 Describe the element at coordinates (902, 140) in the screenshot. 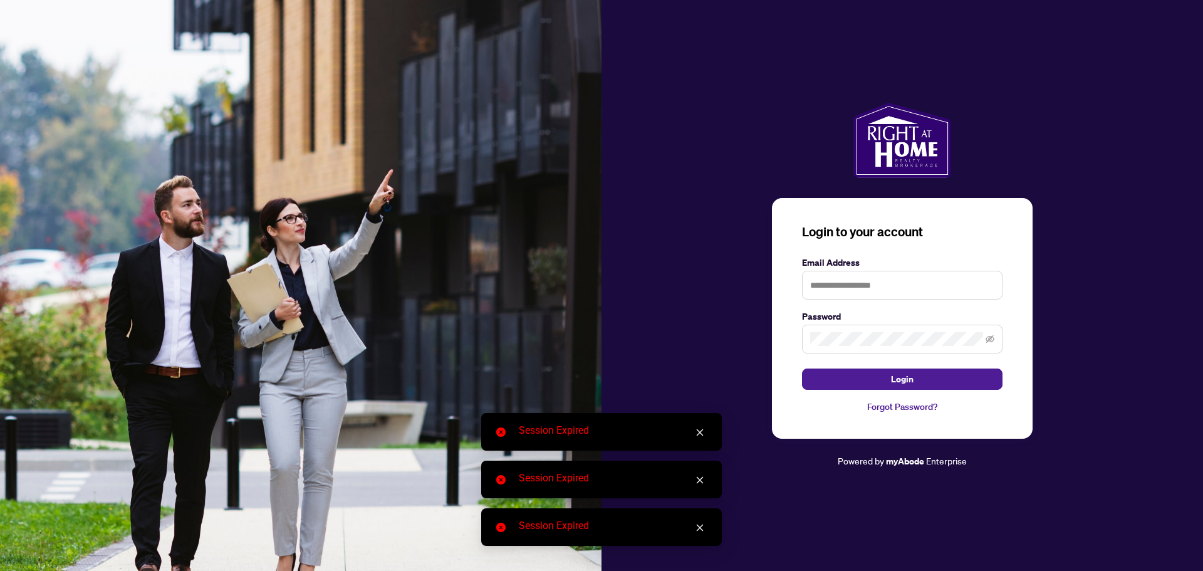

I see `img: ma-logo` at that location.